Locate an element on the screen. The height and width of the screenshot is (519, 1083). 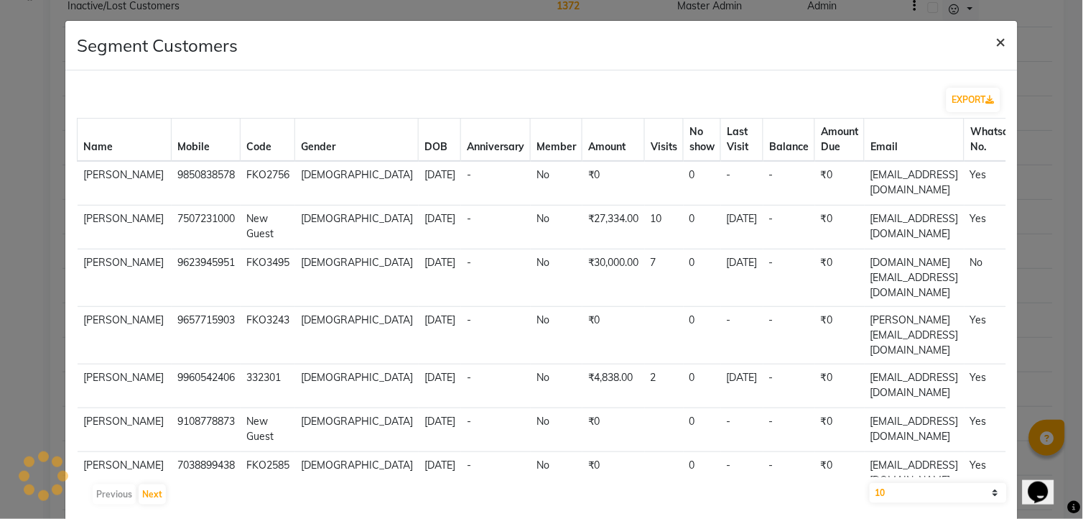
td: FKO3495 is located at coordinates (268, 278).